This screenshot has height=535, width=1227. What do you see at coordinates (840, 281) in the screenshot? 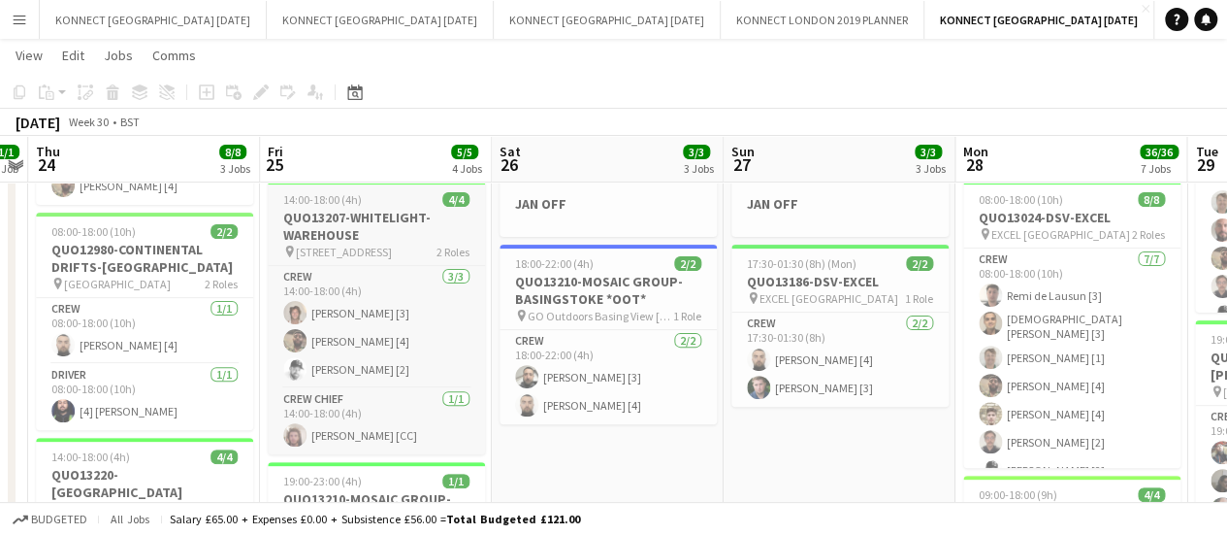
I see `h3: QUO13186-DSV-EXCEL` at bounding box center [840, 281].